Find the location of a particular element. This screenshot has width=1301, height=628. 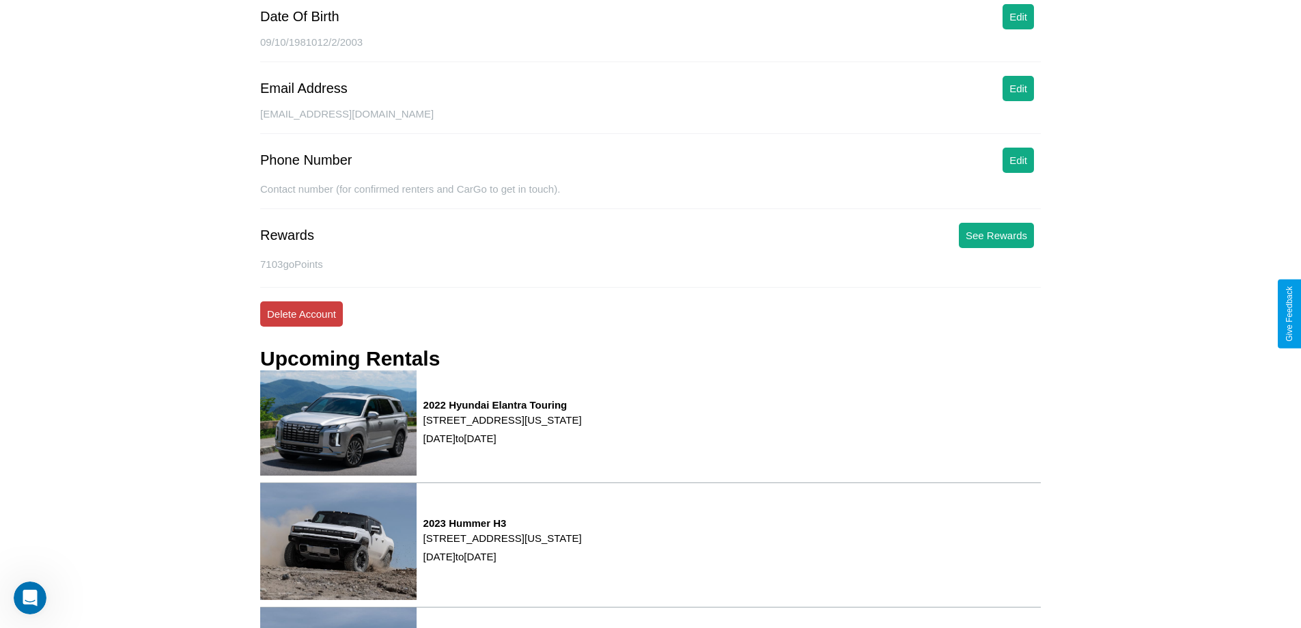

div: Email Address is located at coordinates (304, 88).